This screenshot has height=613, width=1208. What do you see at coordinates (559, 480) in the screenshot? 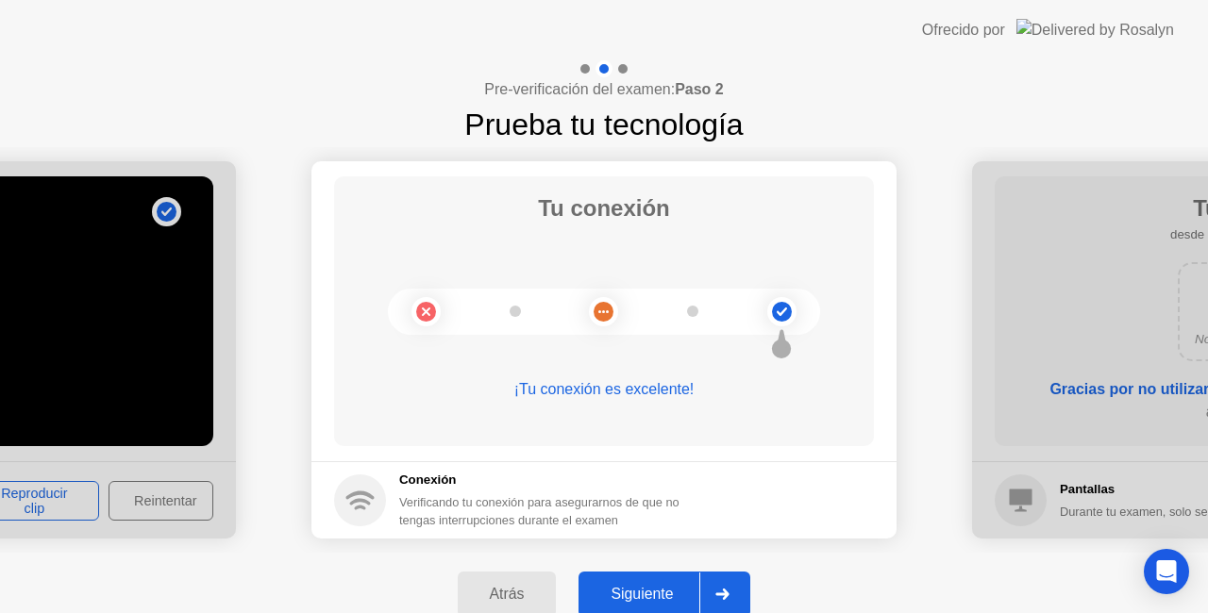
I see `h5: Conexión` at bounding box center [559, 480].